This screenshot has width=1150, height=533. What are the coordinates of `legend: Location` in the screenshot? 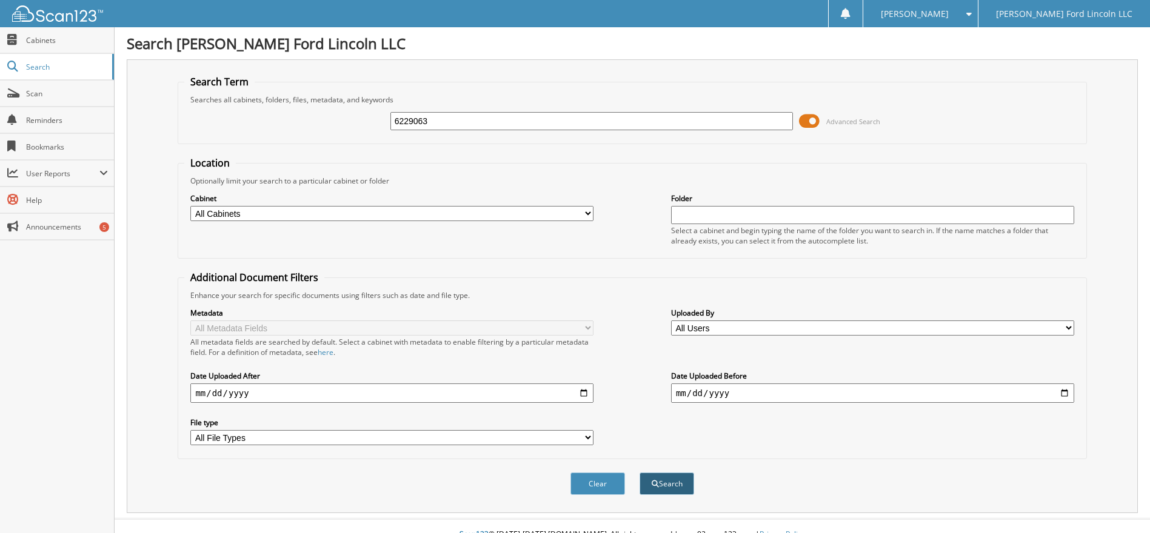 It's located at (210, 163).